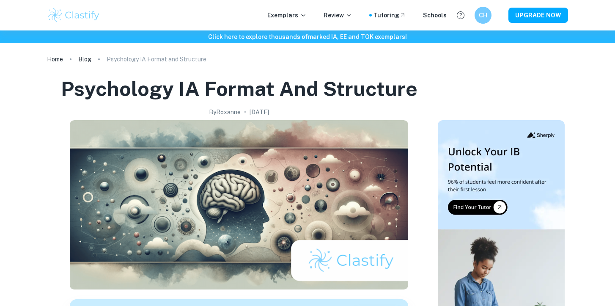  I want to click on div: Schools, so click(435, 15).